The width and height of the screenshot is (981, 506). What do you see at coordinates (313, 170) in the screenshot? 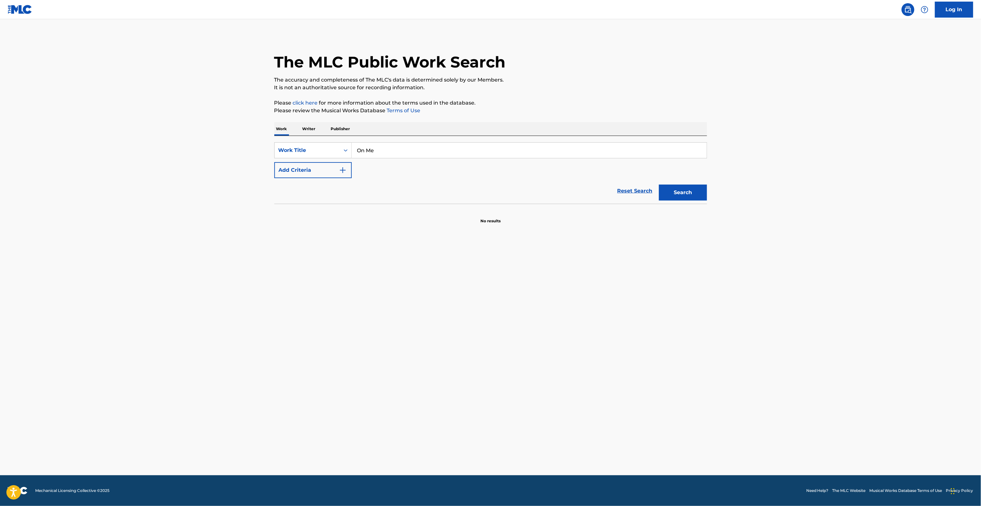
I see `button: Add Criteria` at bounding box center [313, 170].